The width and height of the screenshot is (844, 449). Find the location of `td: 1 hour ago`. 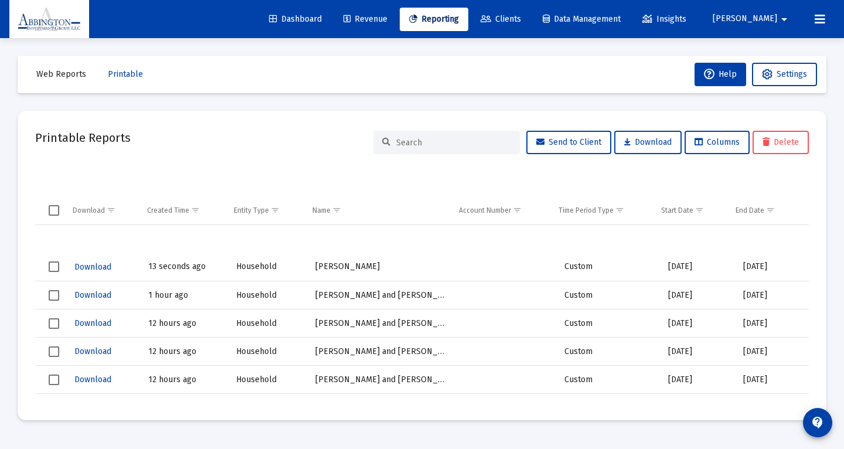

td: 1 hour ago is located at coordinates (184, 296).